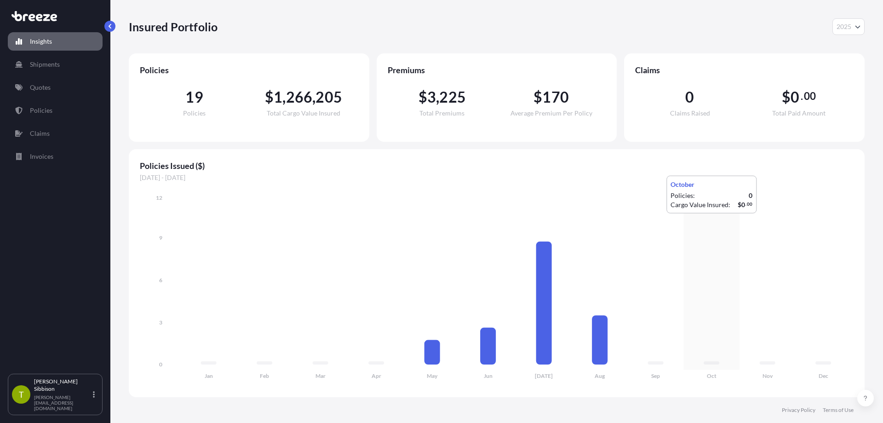 The width and height of the screenshot is (883, 423). I want to click on p: Privacy Policy, so click(798, 410).